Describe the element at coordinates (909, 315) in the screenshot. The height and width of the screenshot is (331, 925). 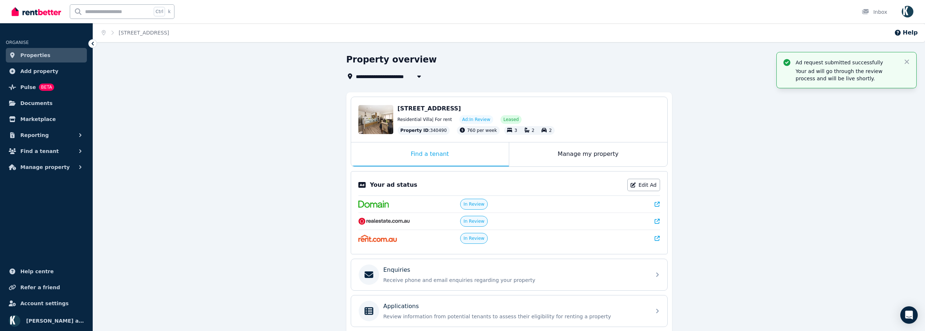
I see `div: Open Intercom Messenger` at that location.